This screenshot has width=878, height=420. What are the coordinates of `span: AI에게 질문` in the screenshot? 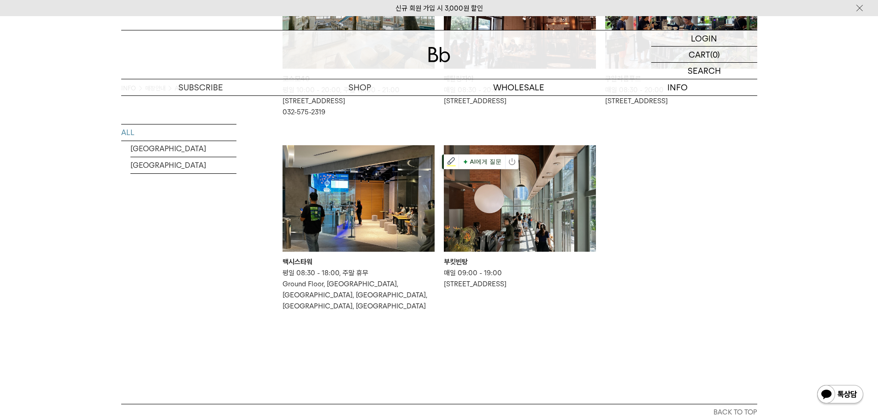 It's located at (482, 162).